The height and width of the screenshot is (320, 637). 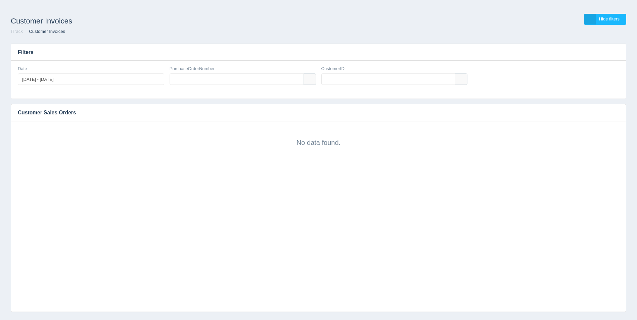 What do you see at coordinates (44, 32) in the screenshot?
I see `li: Customer Invoices` at bounding box center [44, 32].